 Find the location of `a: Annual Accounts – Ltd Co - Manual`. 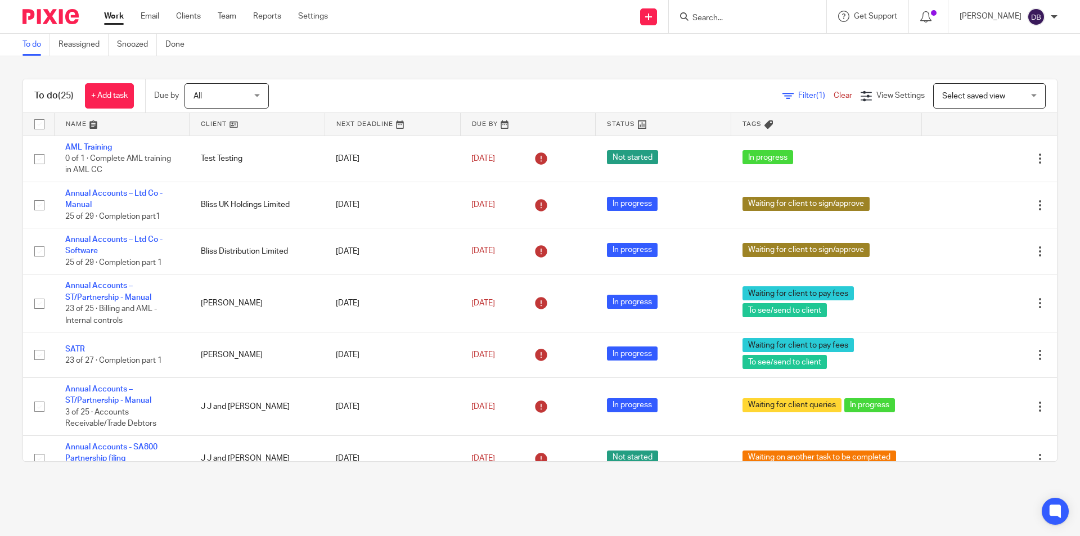

a: Annual Accounts – Ltd Co - Manual is located at coordinates (114, 199).